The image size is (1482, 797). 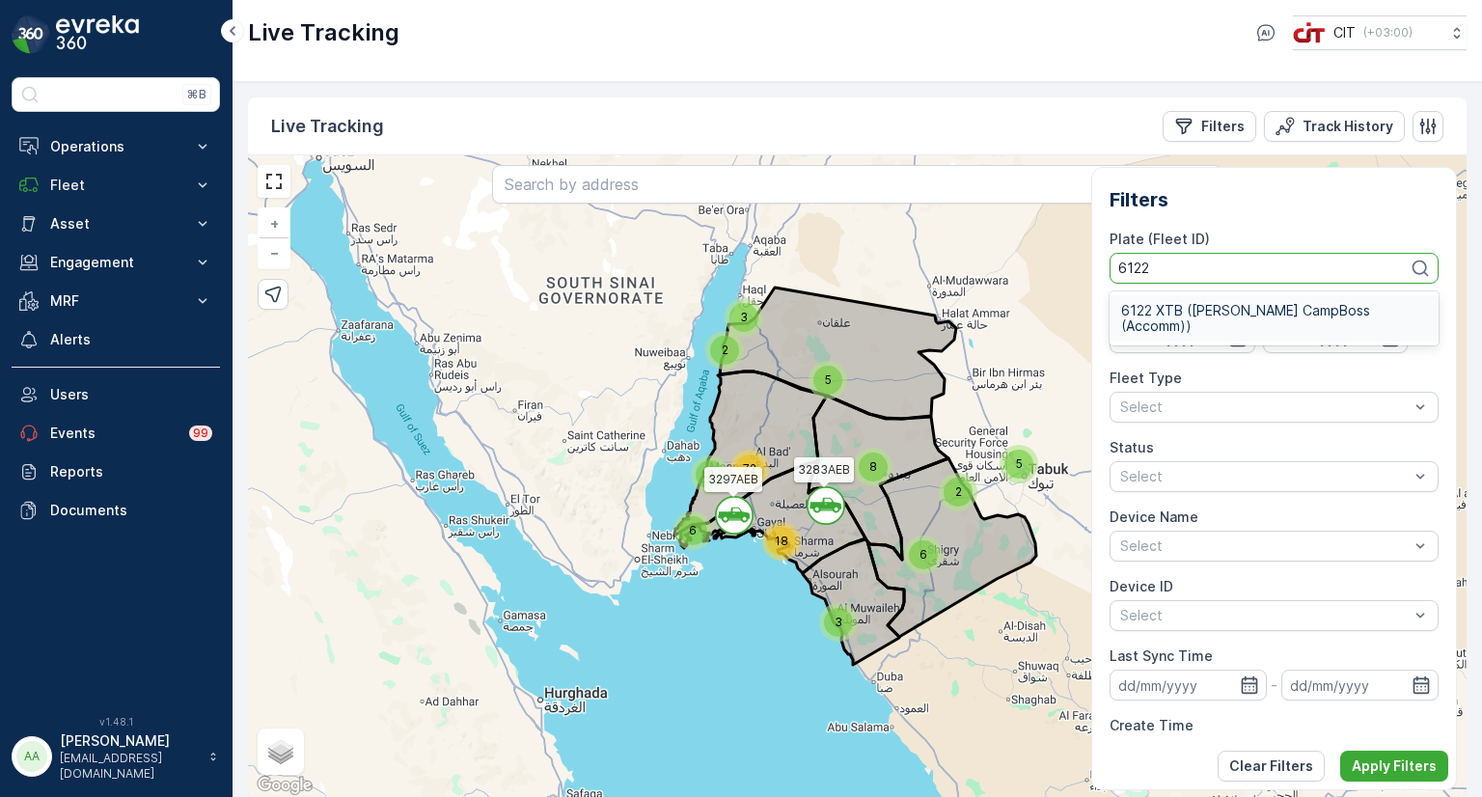 I want to click on p: CIT, so click(x=1344, y=33).